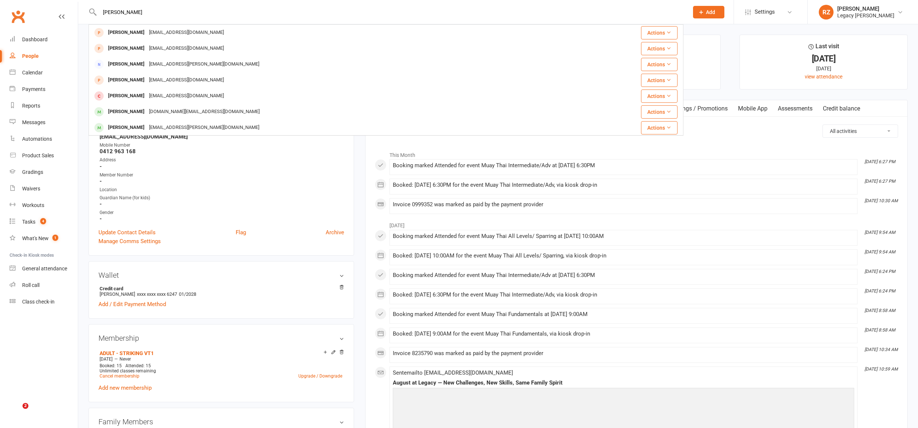 This screenshot has width=918, height=428. What do you see at coordinates (38, 156) in the screenshot?
I see `div: Product Sales` at bounding box center [38, 156].